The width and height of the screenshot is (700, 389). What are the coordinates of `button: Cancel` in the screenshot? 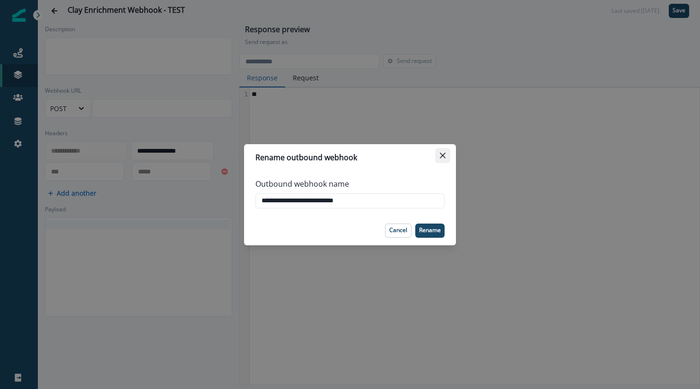 It's located at (398, 231).